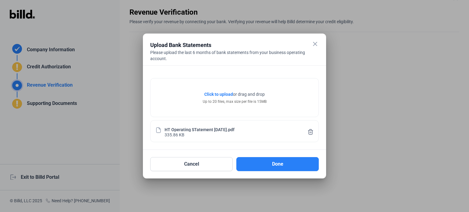 The width and height of the screenshot is (469, 212). I want to click on div: 335.86 KB, so click(174, 134).